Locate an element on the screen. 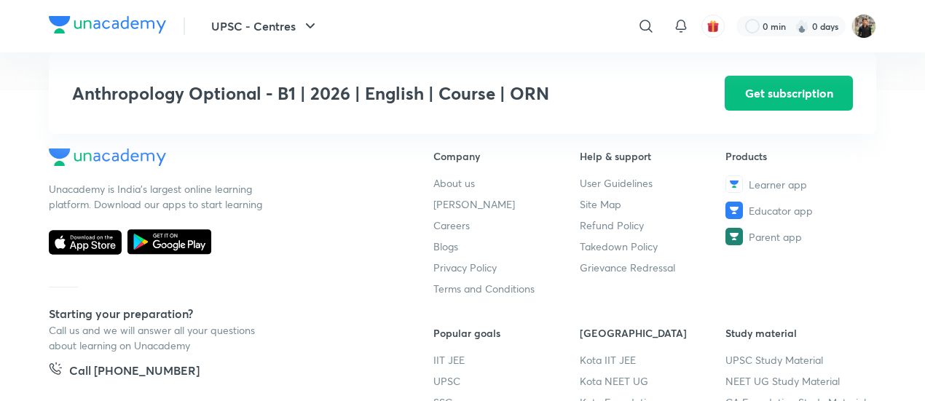 The image size is (925, 401). a: UPSC Study Material is located at coordinates (798, 360).